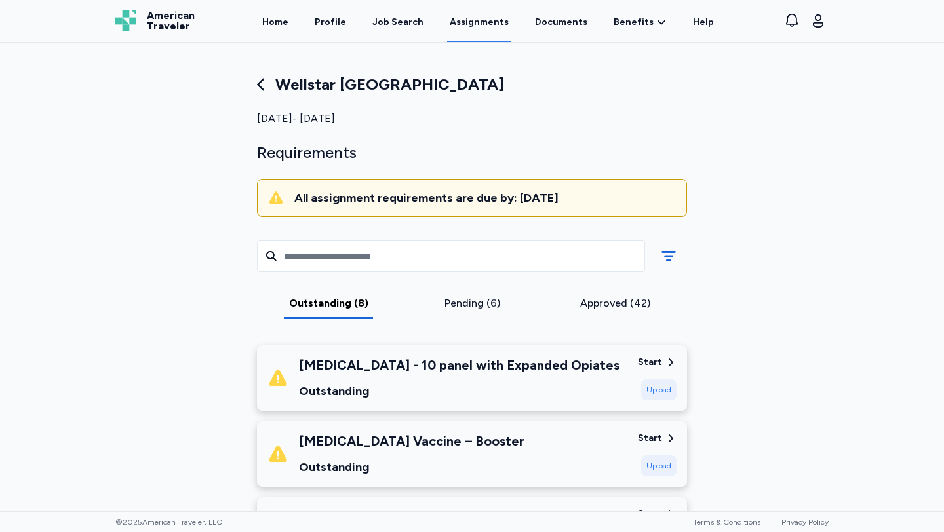 The image size is (944, 532). Describe the element at coordinates (805, 523) in the screenshot. I see `a: Privacy Policy` at that location.